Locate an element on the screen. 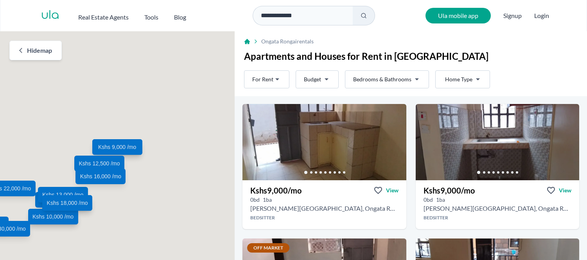 The image size is (587, 260). button: Login is located at coordinates (542, 16).